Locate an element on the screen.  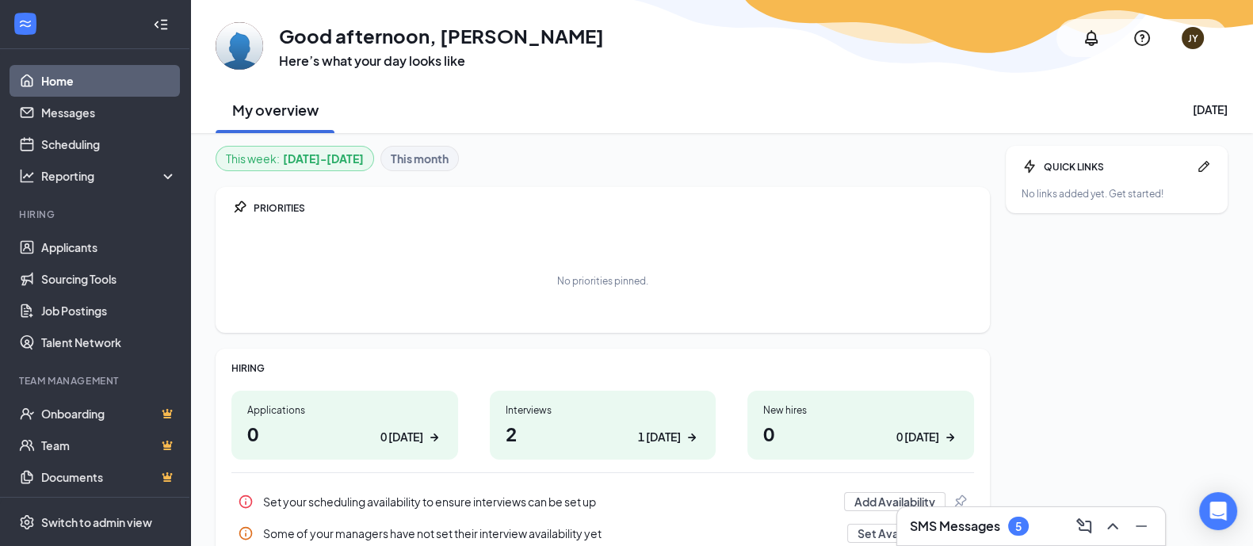
a: Talent Network is located at coordinates (109, 342).